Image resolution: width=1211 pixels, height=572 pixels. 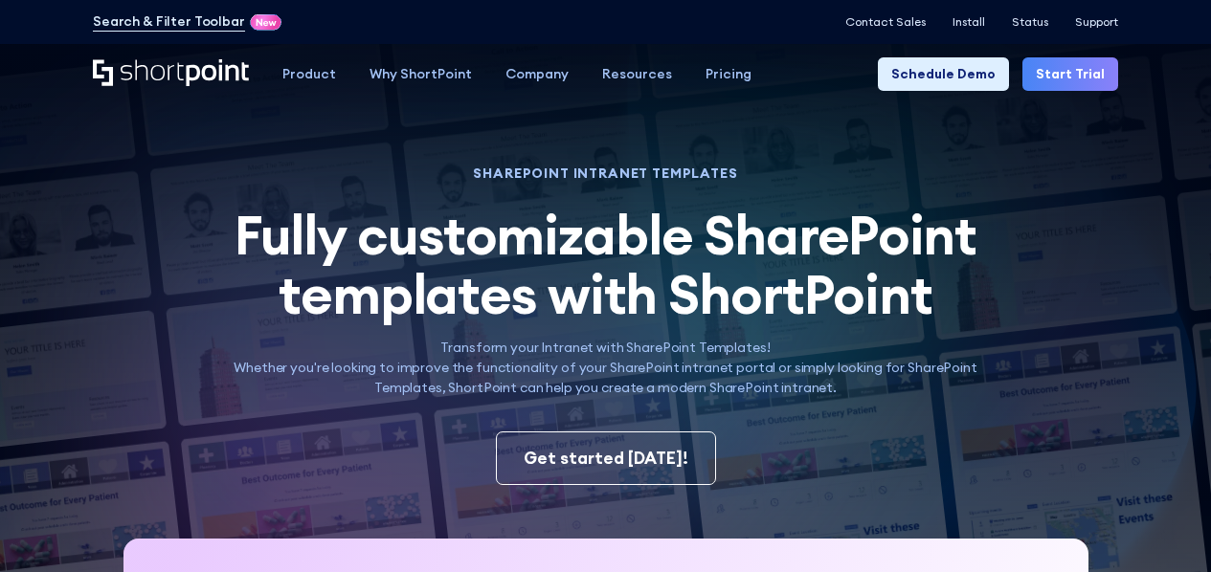 I want to click on a: Home, so click(x=170, y=74).